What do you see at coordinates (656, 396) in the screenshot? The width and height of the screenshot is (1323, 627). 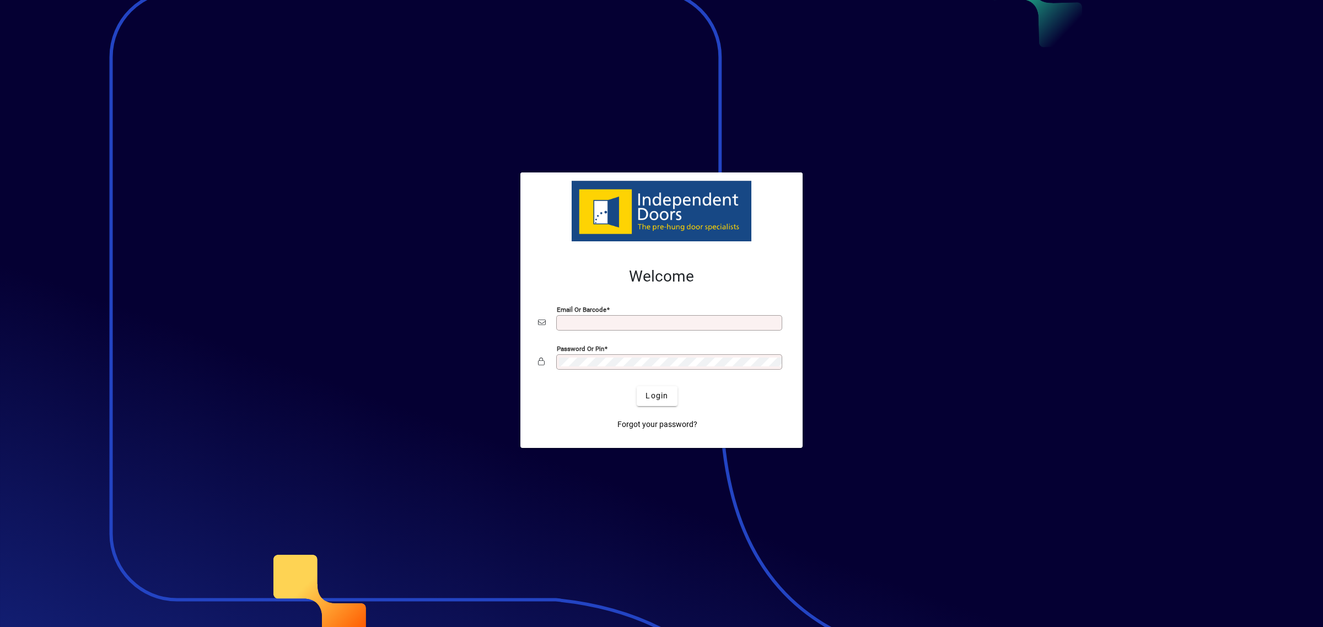 I see `span: Login` at bounding box center [656, 396].